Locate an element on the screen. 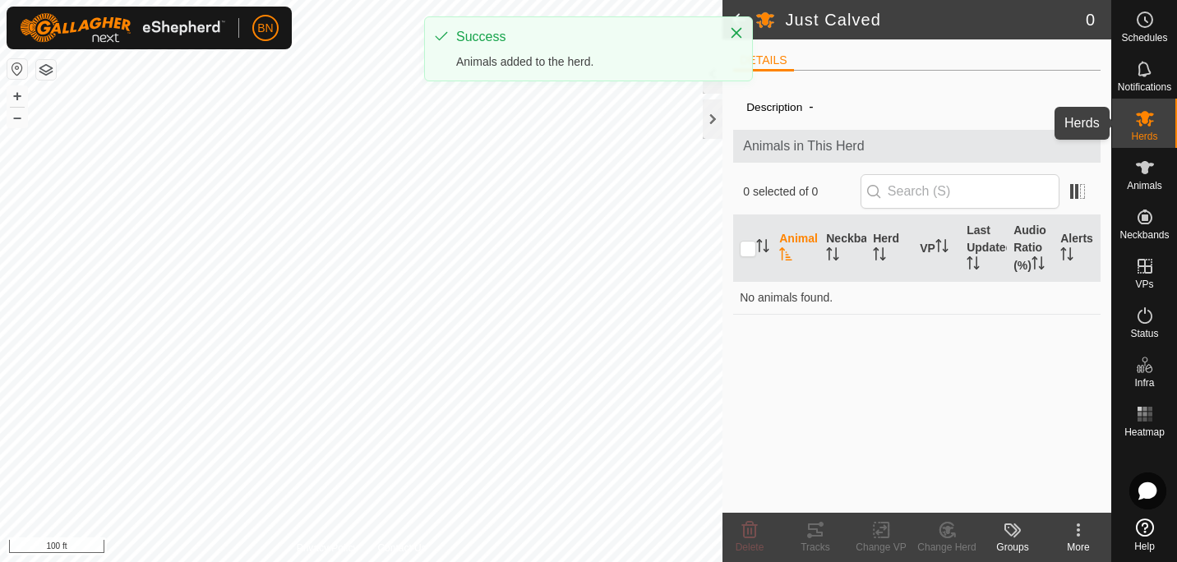  th: Audio Ratio (%) is located at coordinates (1030, 248).